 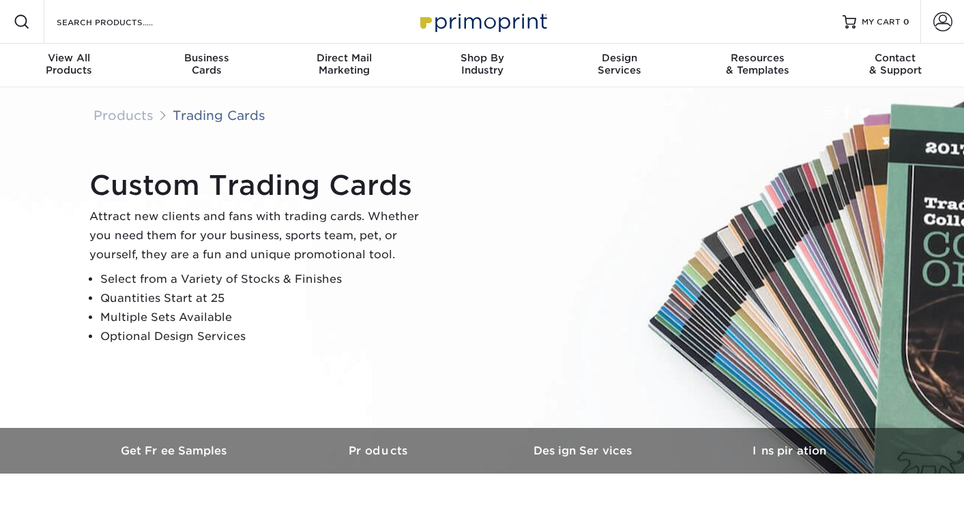 What do you see at coordinates (175, 451) in the screenshot?
I see `a: Get Free Samples` at bounding box center [175, 451].